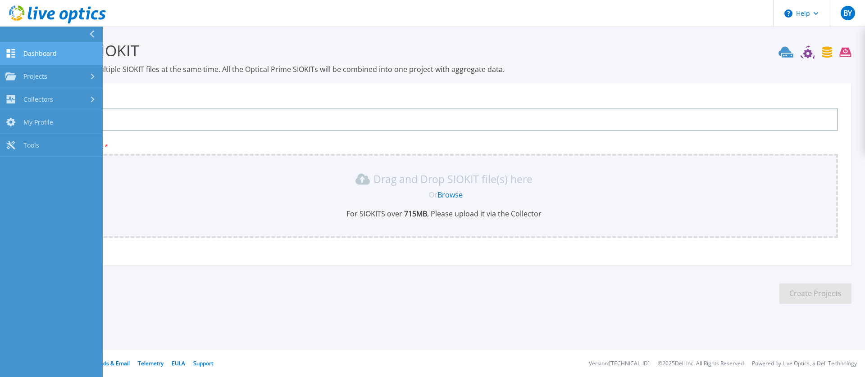 Image resolution: width=865 pixels, height=377 pixels. I want to click on button: Create Projects, so click(815, 294).